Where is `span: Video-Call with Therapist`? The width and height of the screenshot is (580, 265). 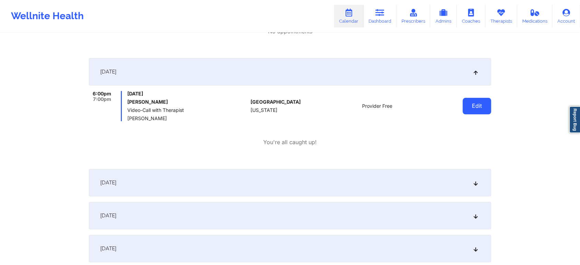 span: Video-Call with Therapist is located at coordinates (187, 110).